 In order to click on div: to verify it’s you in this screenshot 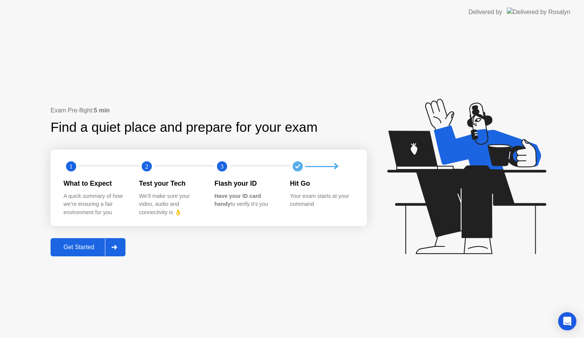, I will do `click(246, 200)`.